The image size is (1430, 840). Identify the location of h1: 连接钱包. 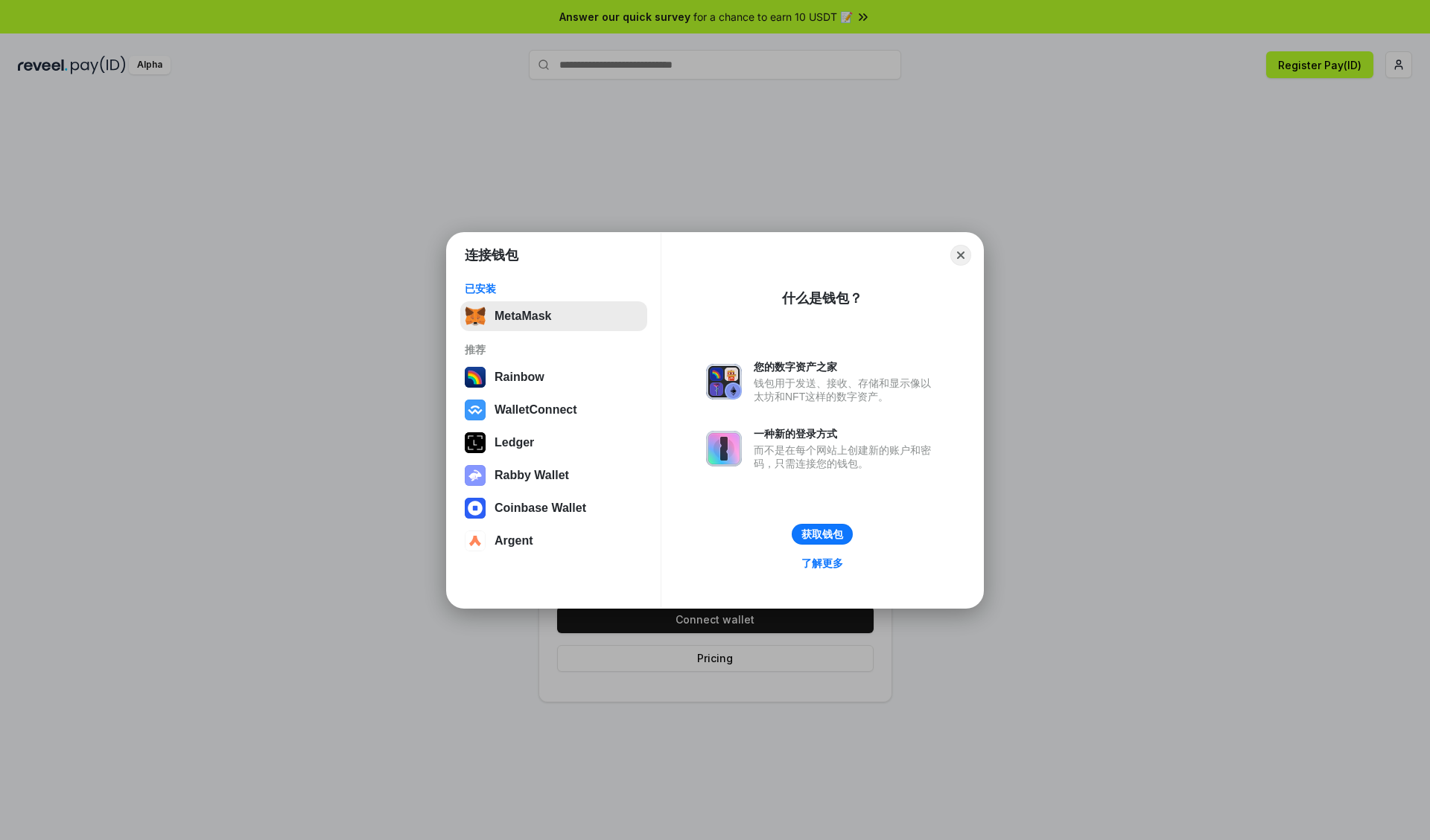
(491, 255).